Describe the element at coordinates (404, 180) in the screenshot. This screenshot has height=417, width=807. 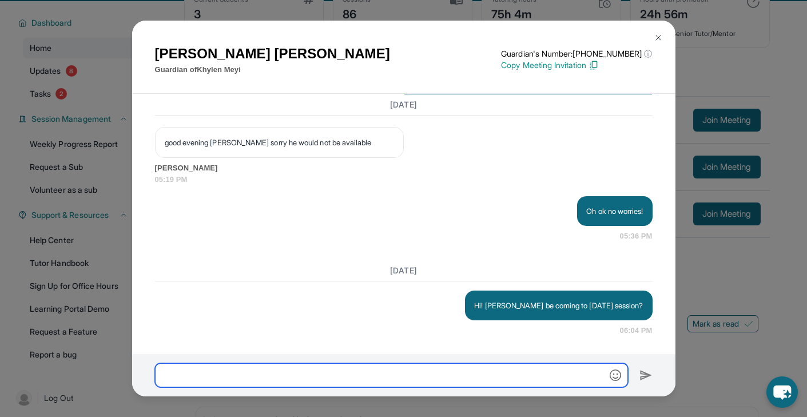
I see `span: 05:19 PM` at that location.